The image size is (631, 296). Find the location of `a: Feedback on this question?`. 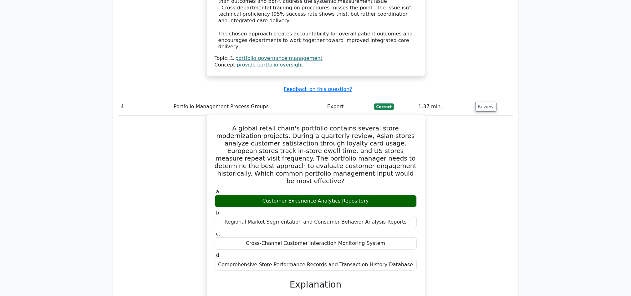

a: Feedback on this question? is located at coordinates (318, 89).